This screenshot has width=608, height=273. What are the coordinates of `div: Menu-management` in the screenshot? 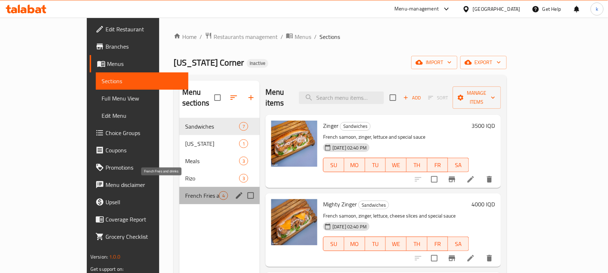 It's located at (417, 9).